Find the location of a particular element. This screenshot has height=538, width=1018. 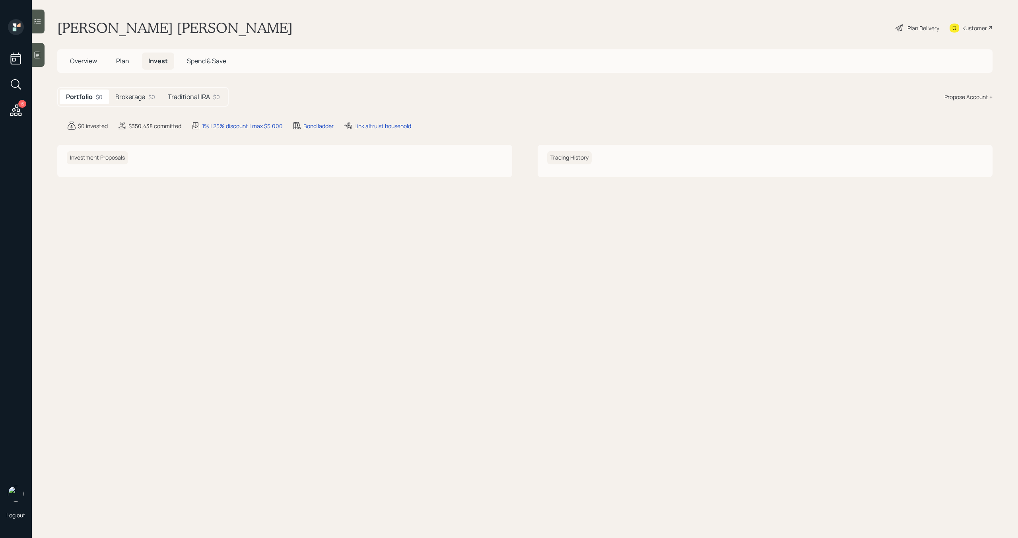

h5: Brokerage is located at coordinates (130, 97).